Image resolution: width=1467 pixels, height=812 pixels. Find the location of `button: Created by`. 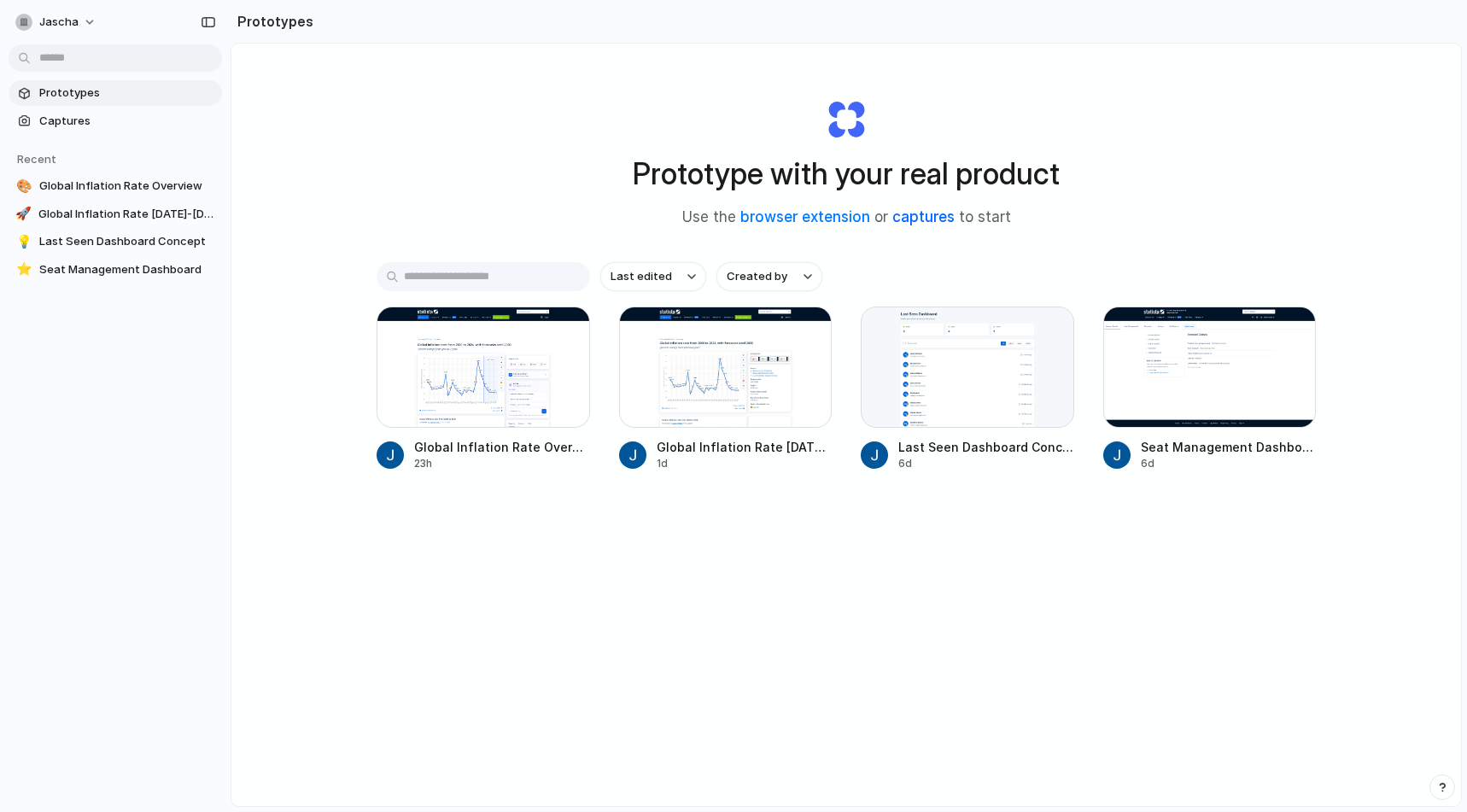

button: Created by is located at coordinates (769, 276).